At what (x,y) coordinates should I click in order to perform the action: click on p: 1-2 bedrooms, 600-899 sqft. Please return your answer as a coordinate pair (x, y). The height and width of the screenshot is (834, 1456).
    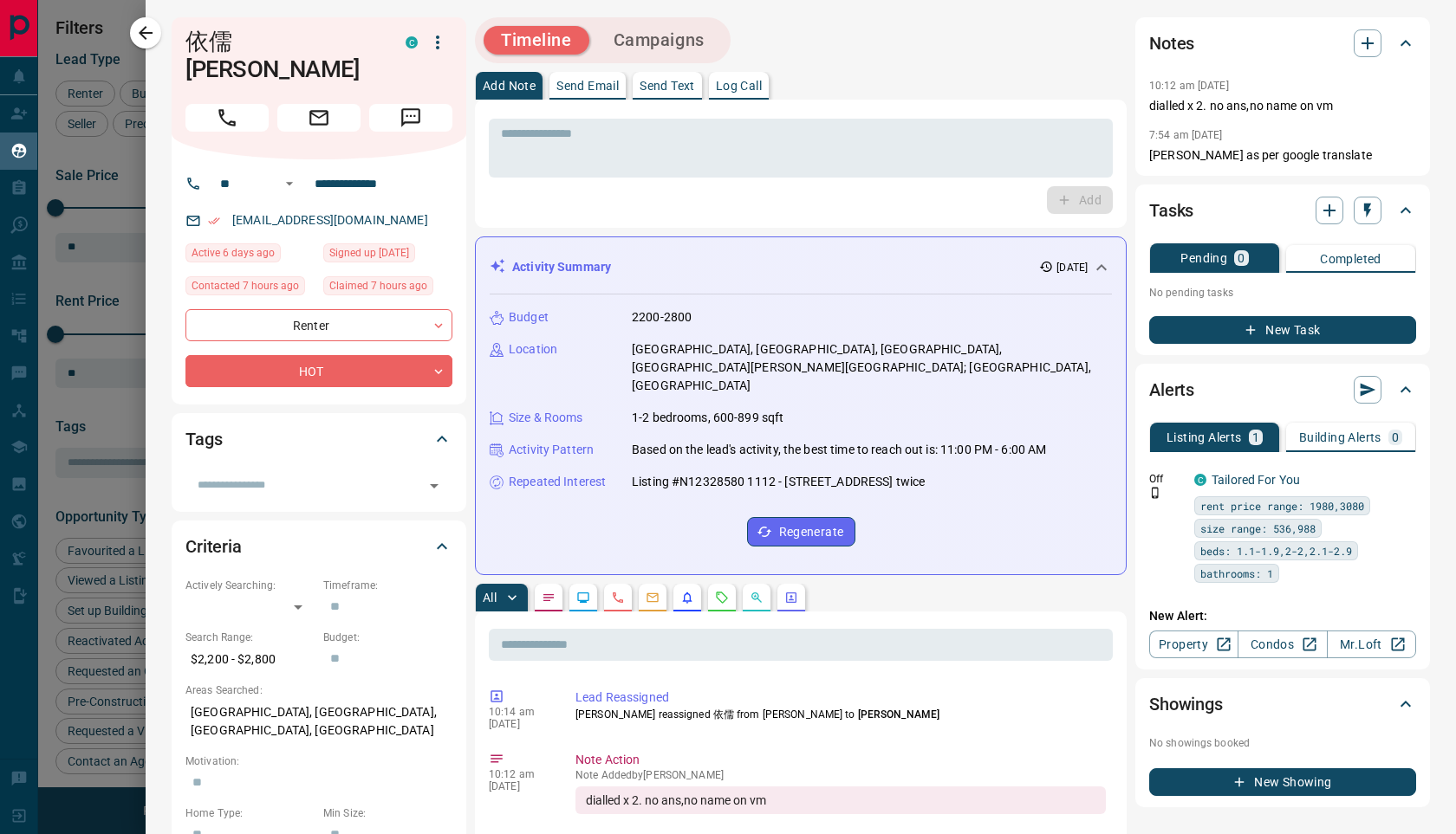
    Looking at the image, I should click on (707, 417).